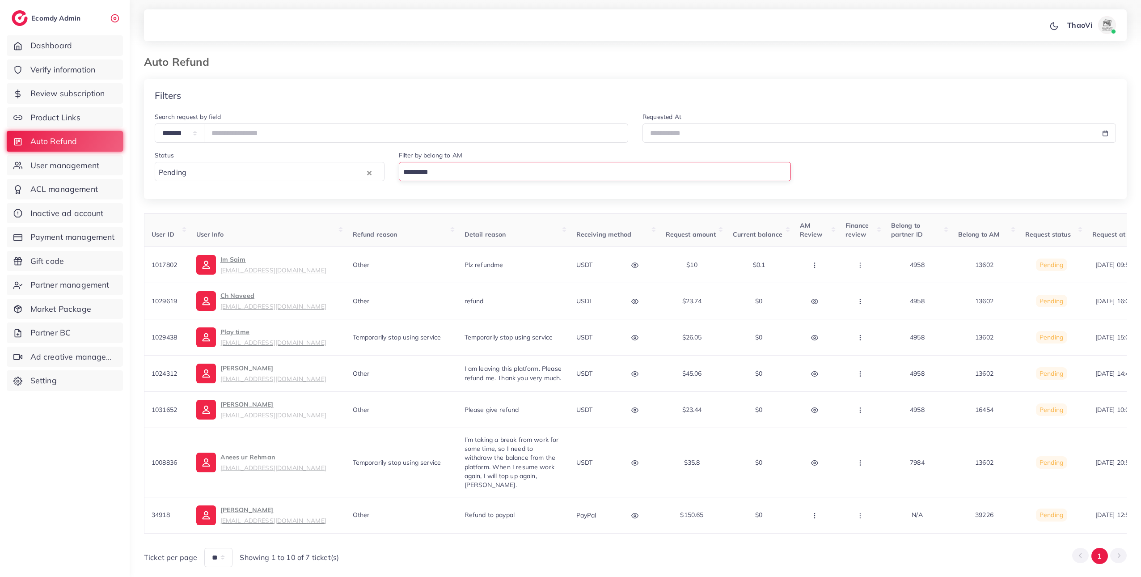 This screenshot has width=1141, height=577. Describe the element at coordinates (757, 234) in the screenshot. I see `span: Current balance` at that location.